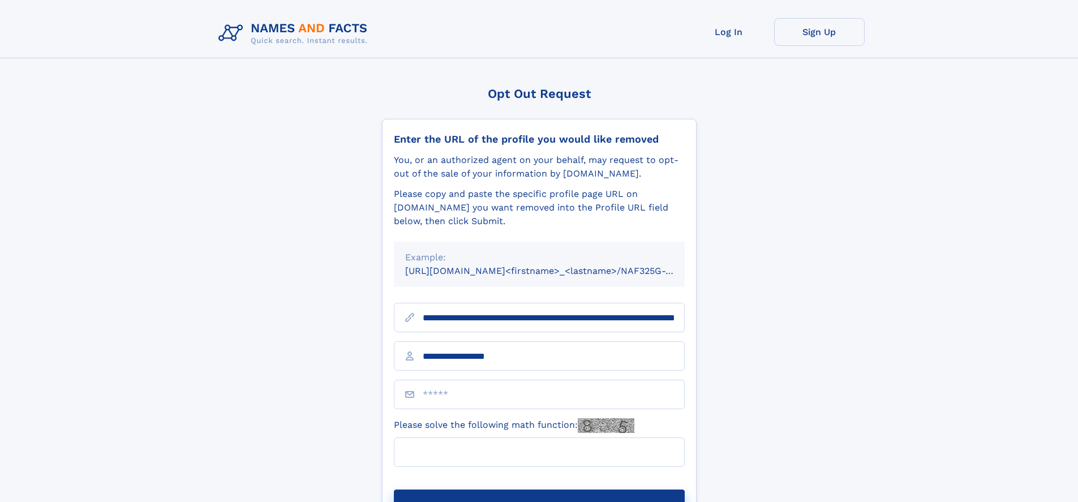 This screenshot has width=1078, height=502. What do you see at coordinates (729, 32) in the screenshot?
I see `a: Log In` at bounding box center [729, 32].